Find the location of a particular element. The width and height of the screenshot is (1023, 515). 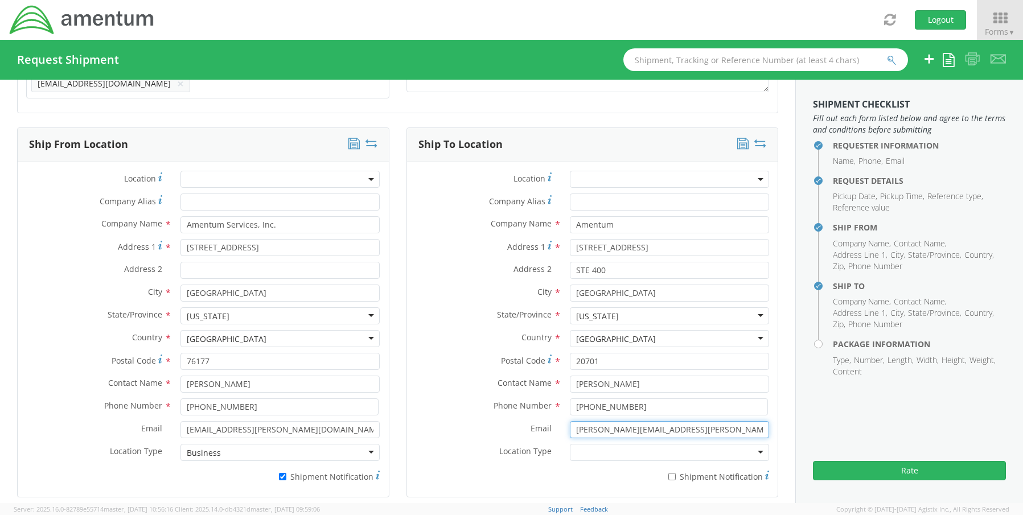

button: Rate is located at coordinates (909, 471).